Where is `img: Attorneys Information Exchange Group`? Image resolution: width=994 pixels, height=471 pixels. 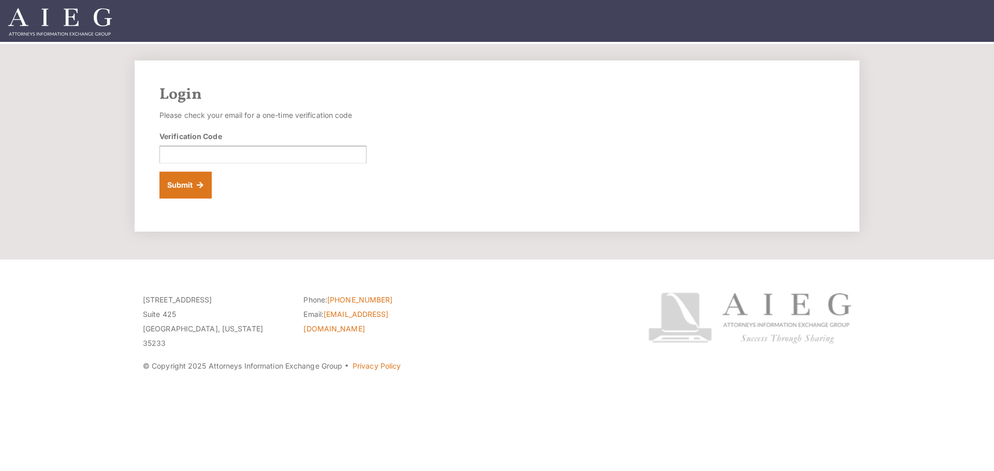 img: Attorneys Information Exchange Group is located at coordinates (60, 22).